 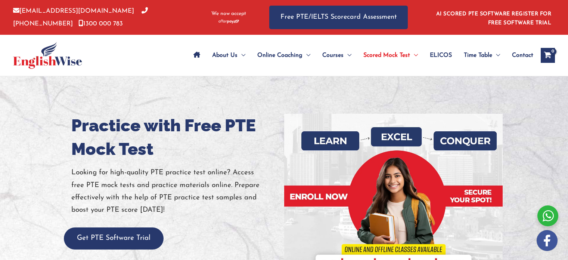 What do you see at coordinates (114, 238) in the screenshot?
I see `a: Get PTE Software Trial` at bounding box center [114, 238].